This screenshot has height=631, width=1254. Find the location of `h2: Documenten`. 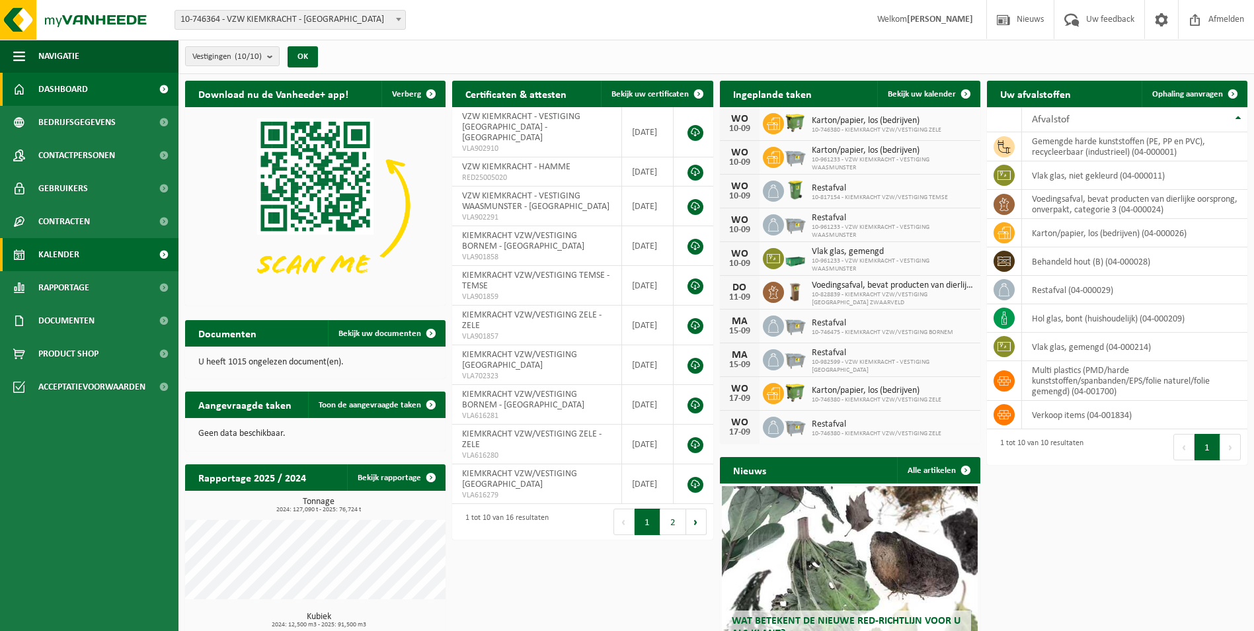

h2: Documenten is located at coordinates (227, 333).